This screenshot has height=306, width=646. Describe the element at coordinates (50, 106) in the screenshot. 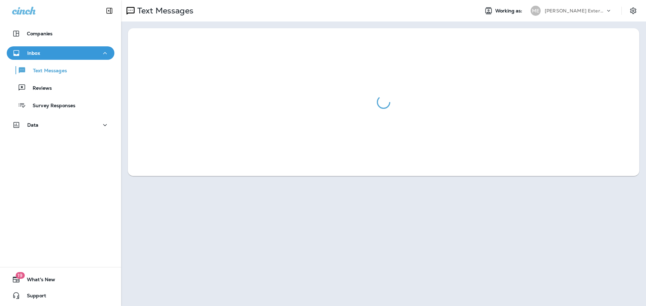

I see `p: Survey Responses` at that location.